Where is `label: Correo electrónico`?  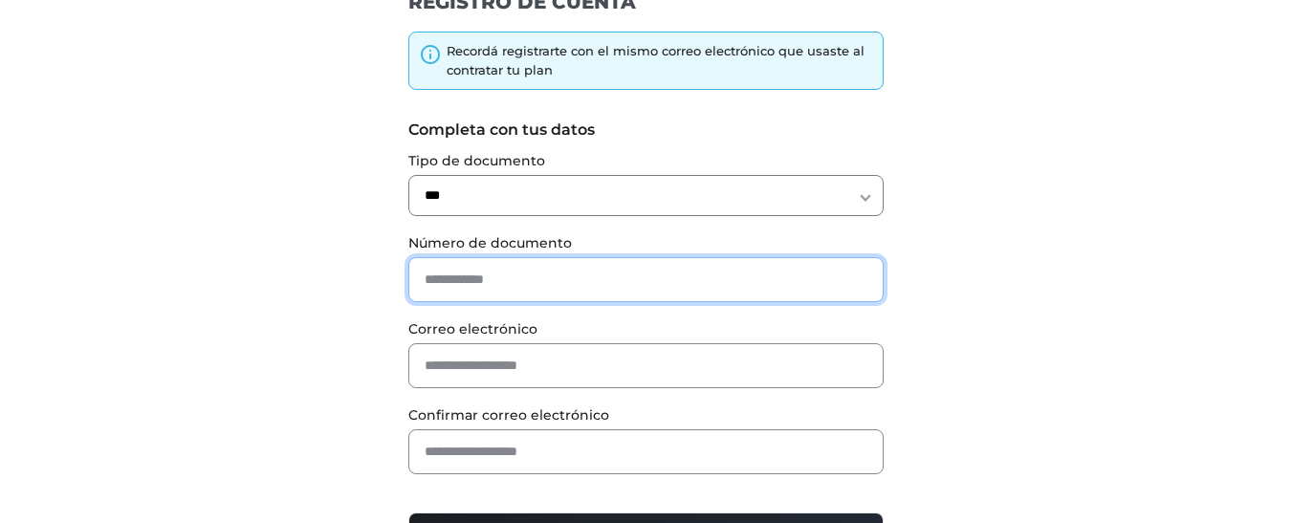
label: Correo electrónico is located at coordinates (645, 329).